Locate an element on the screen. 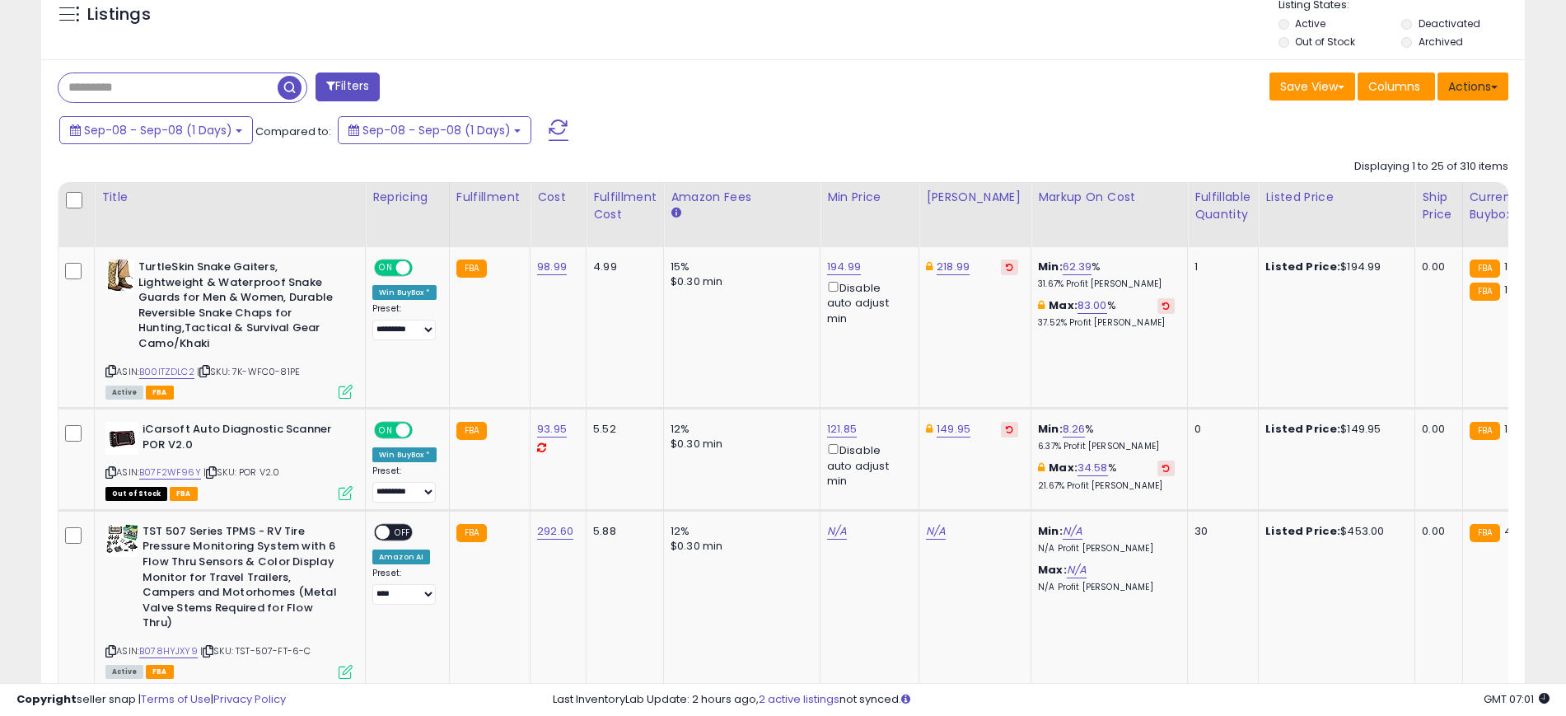  div: Title is located at coordinates (230, 197).